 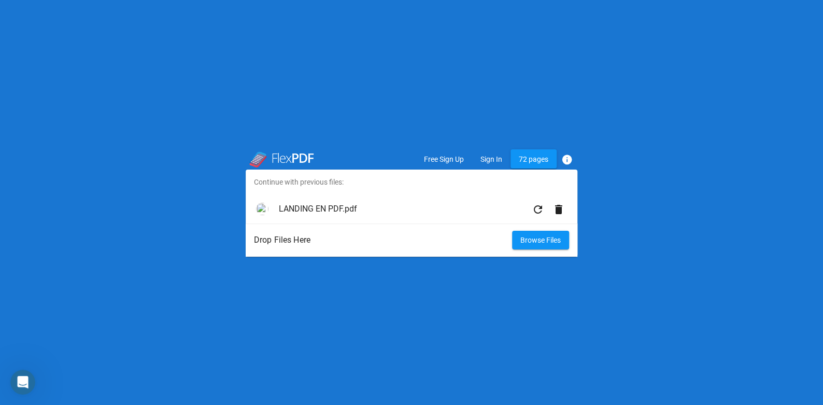 What do you see at coordinates (533, 159) in the screenshot?
I see `button: 72 pages` at bounding box center [533, 159].